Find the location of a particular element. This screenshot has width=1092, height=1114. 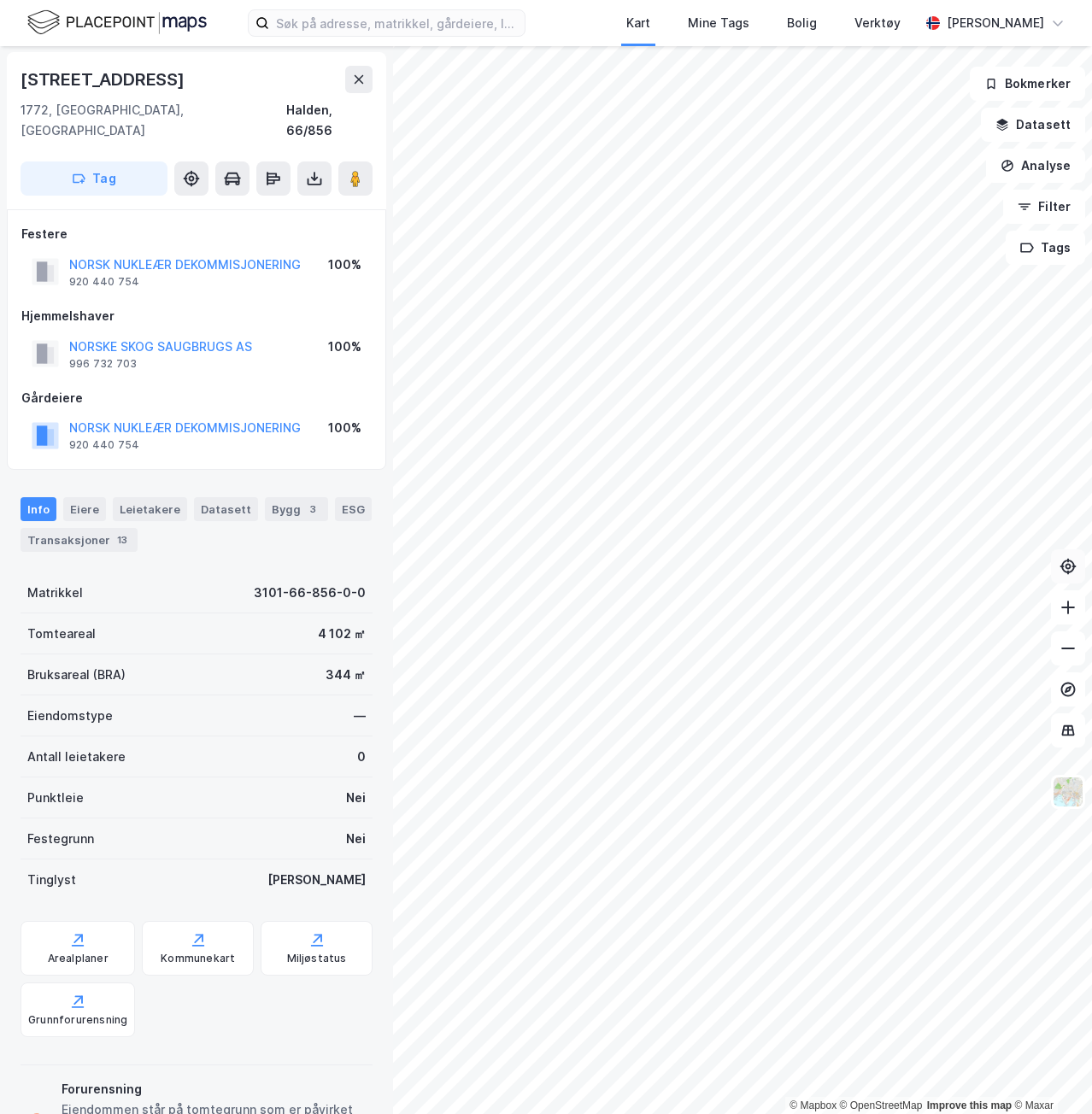

div: Punktleie is located at coordinates (56, 798).